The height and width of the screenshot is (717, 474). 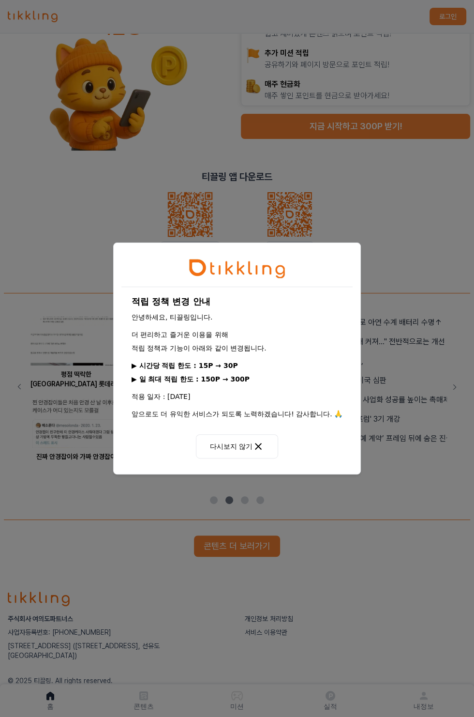 I want to click on p: 더 편리하고 즐거운 이용을 위해, so click(x=237, y=334).